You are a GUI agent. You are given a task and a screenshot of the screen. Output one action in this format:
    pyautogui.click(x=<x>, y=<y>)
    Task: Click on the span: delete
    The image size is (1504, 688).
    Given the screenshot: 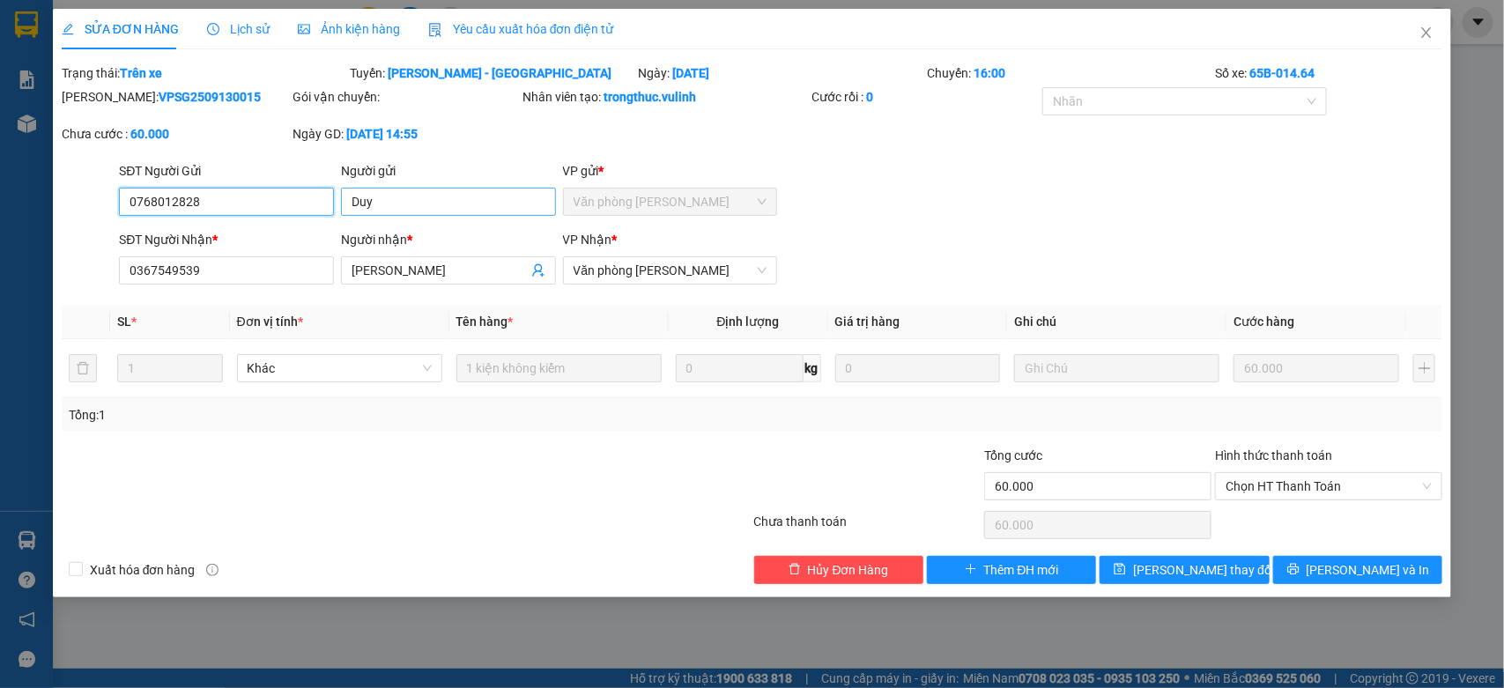 What is the action you would take?
    pyautogui.click(x=795, y=570)
    